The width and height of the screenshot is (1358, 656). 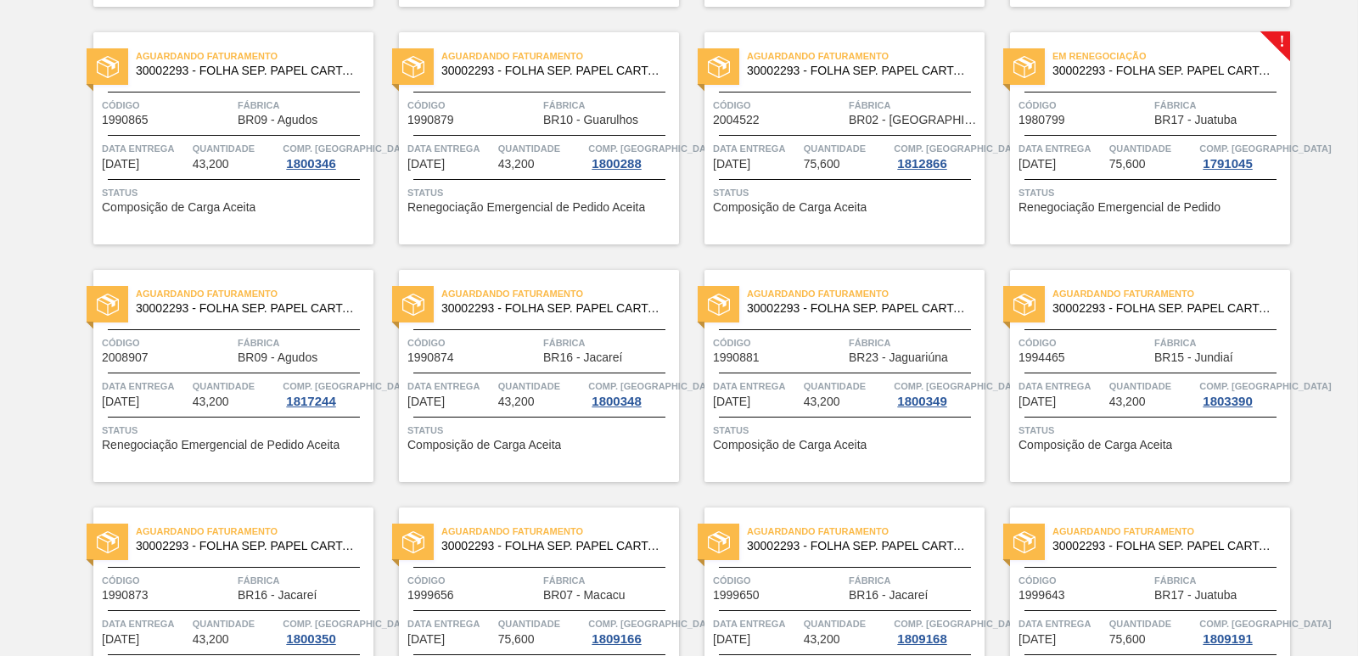 What do you see at coordinates (1228, 639) in the screenshot?
I see `div: 1809191` at bounding box center [1228, 639].